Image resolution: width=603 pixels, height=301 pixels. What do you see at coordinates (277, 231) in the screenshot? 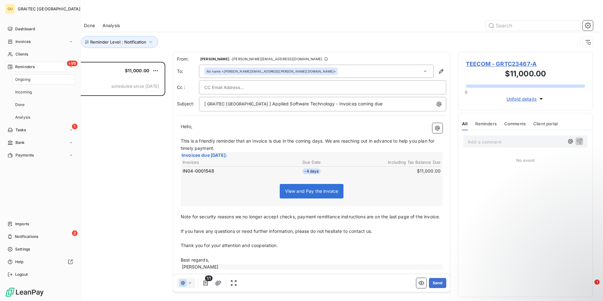
I see `span: If you have any questions or need further information, please do not hesitate to contact us.` at bounding box center [277, 231].